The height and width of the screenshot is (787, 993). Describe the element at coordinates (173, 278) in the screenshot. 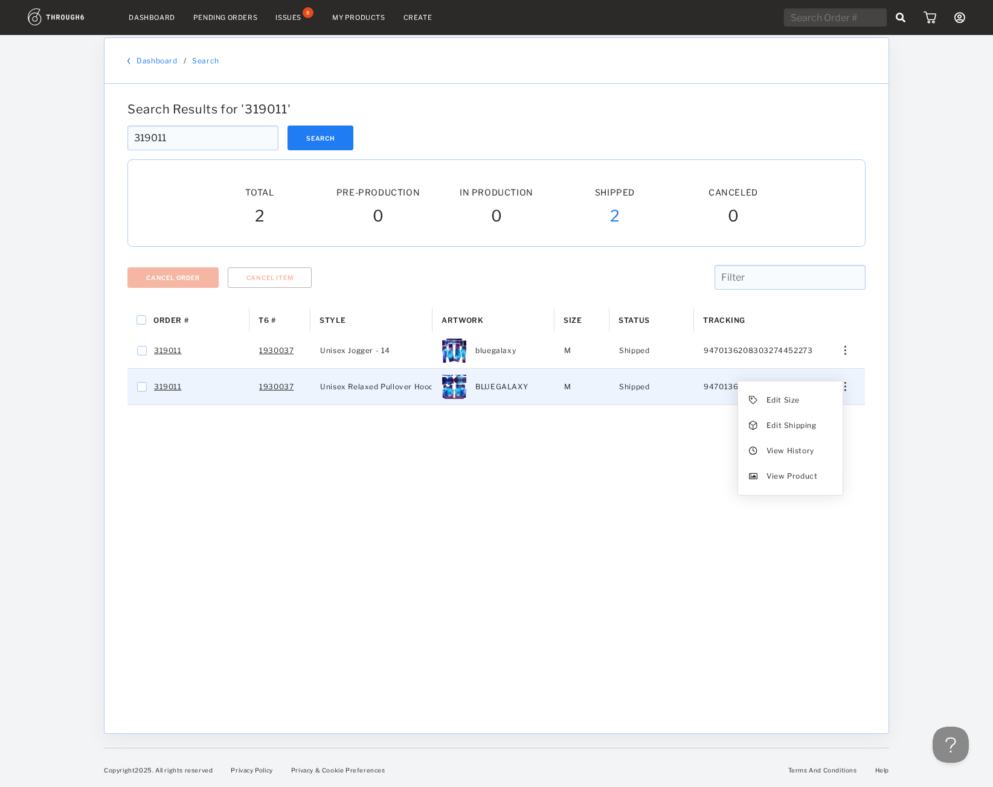

I see `span: Cancel Order` at that location.